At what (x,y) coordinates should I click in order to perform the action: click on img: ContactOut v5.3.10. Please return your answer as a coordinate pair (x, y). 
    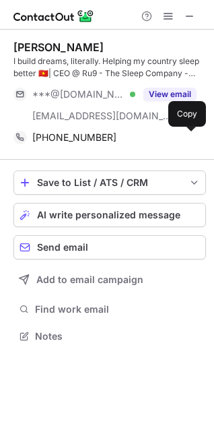
    Looking at the image, I should click on (54, 16).